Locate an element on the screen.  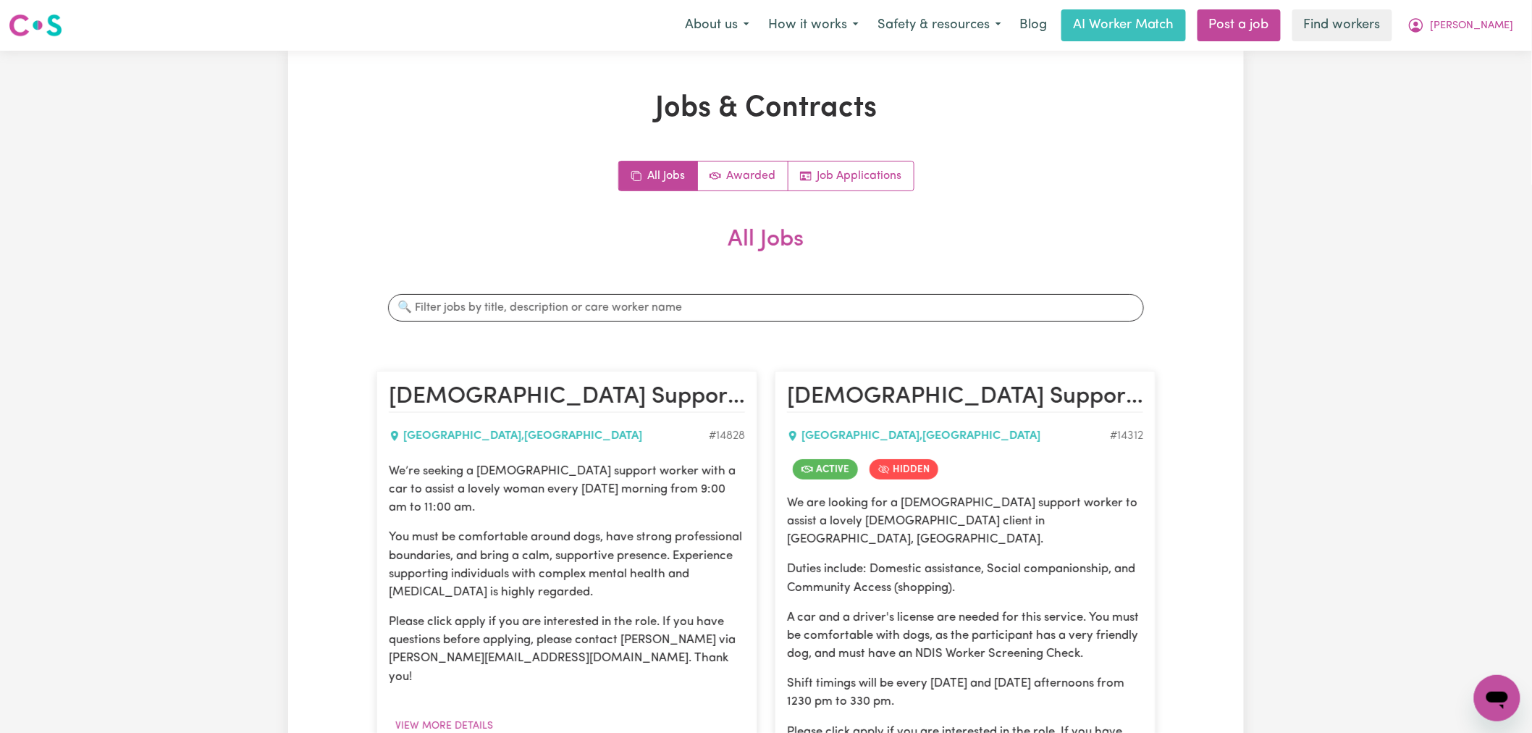
span: Job is hidden is located at coordinates (903, 469).